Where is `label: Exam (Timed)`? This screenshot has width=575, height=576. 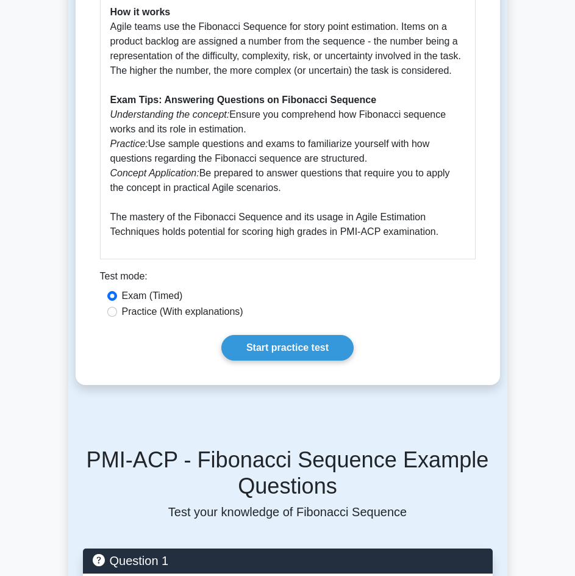 label: Exam (Timed) is located at coordinates (153, 296).